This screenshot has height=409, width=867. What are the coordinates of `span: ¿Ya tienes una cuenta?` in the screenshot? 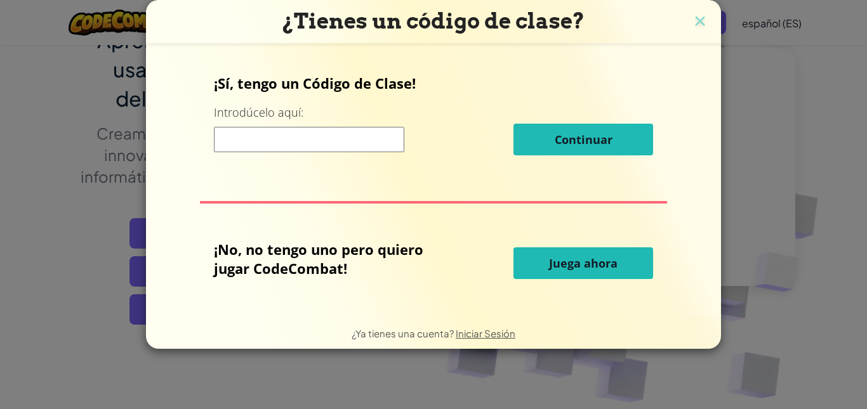 It's located at (404, 333).